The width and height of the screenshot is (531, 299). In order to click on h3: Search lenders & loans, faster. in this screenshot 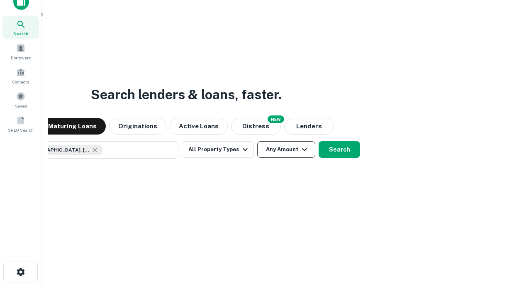, I will do `click(186, 95)`.